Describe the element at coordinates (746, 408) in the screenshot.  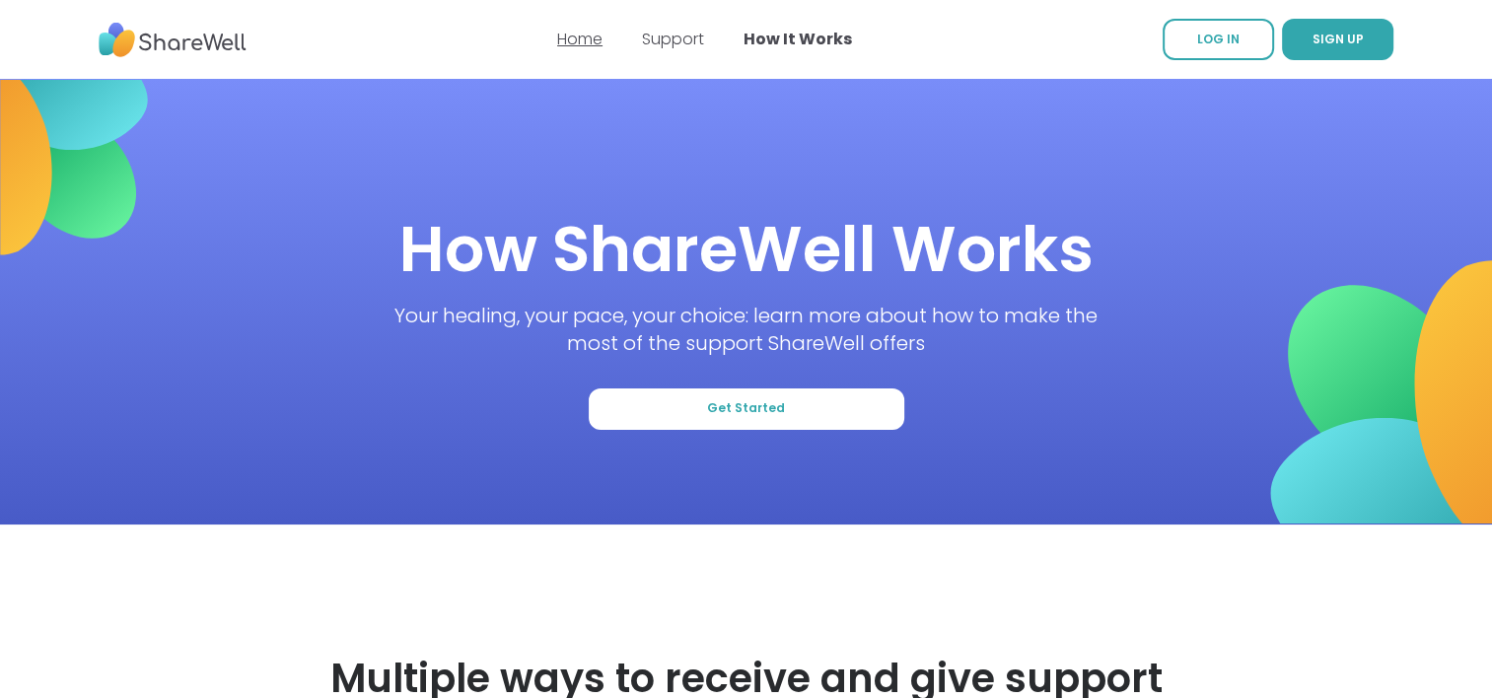
I see `span: Get Started` at that location.